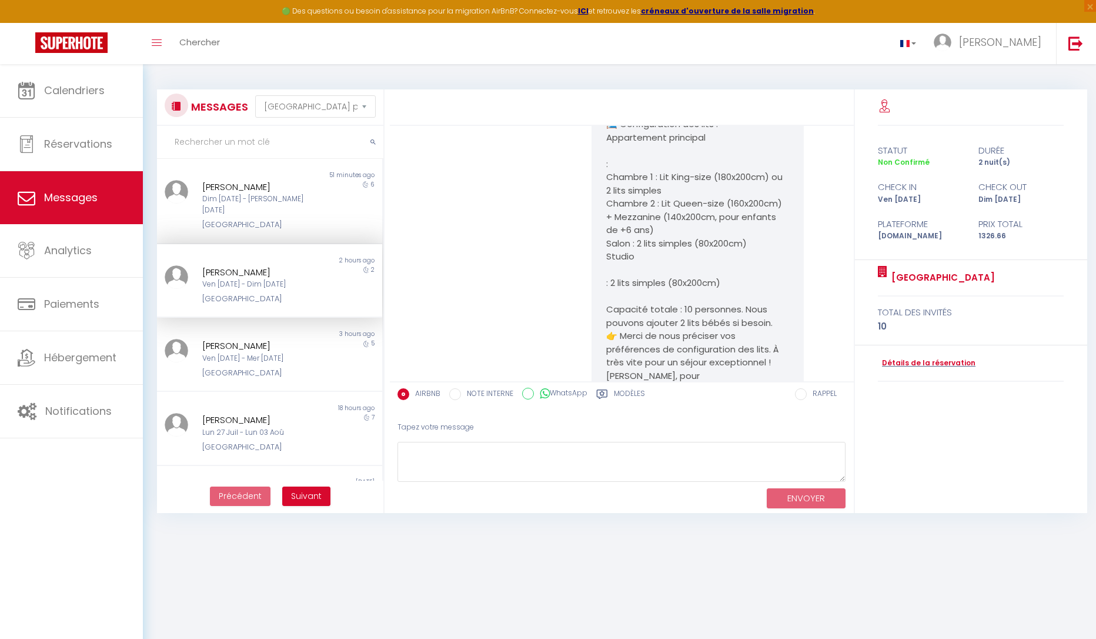 This screenshot has height=639, width=1096. I want to click on a: créneaux d'ouverture de la salle migration, so click(727, 11).